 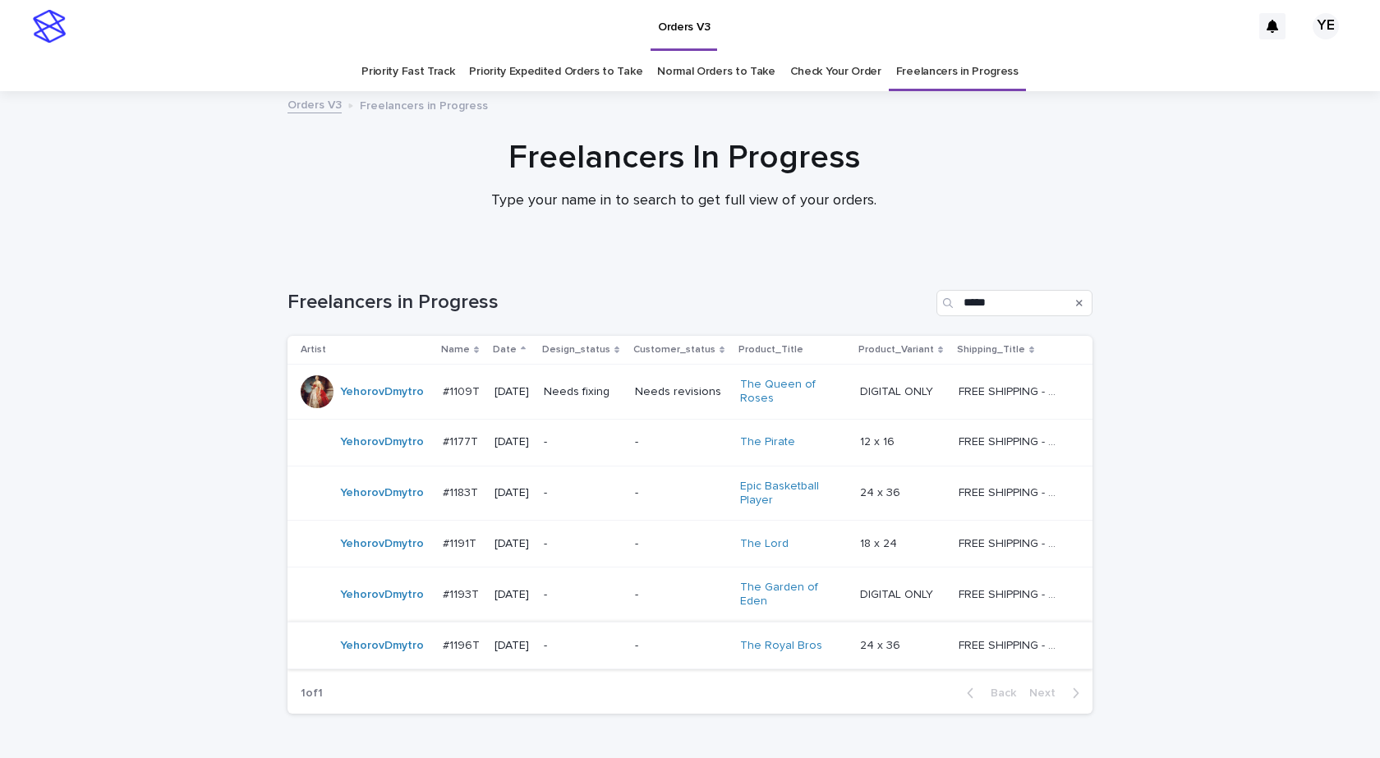 I want to click on p: #1193T, so click(x=462, y=593).